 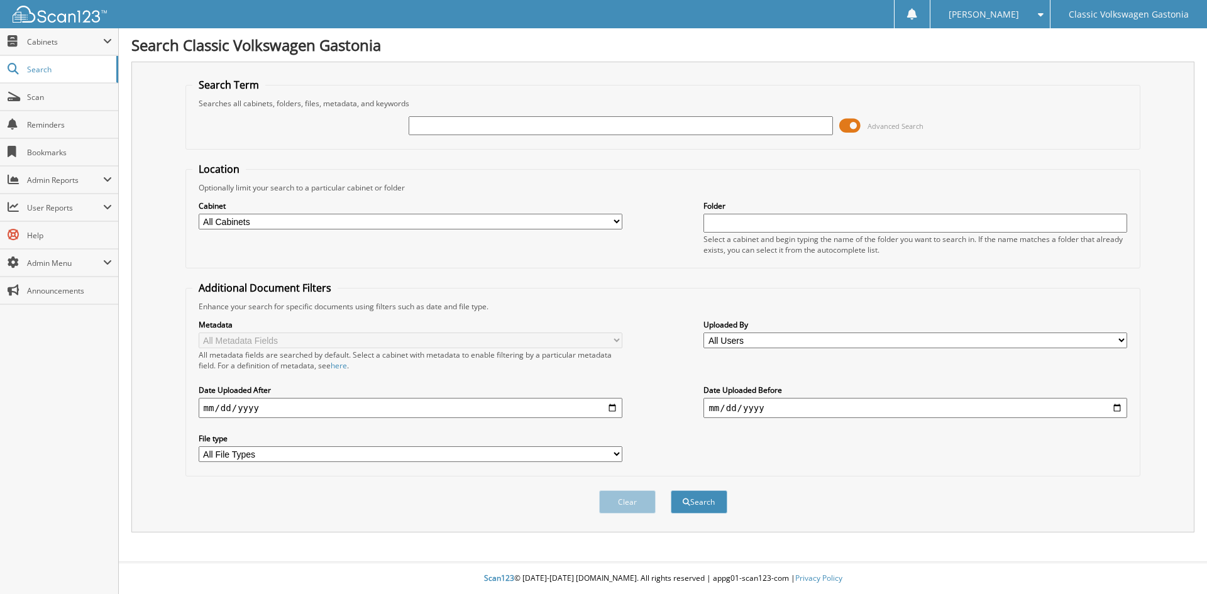 What do you see at coordinates (65, 180) in the screenshot?
I see `span: Admin Reports` at bounding box center [65, 180].